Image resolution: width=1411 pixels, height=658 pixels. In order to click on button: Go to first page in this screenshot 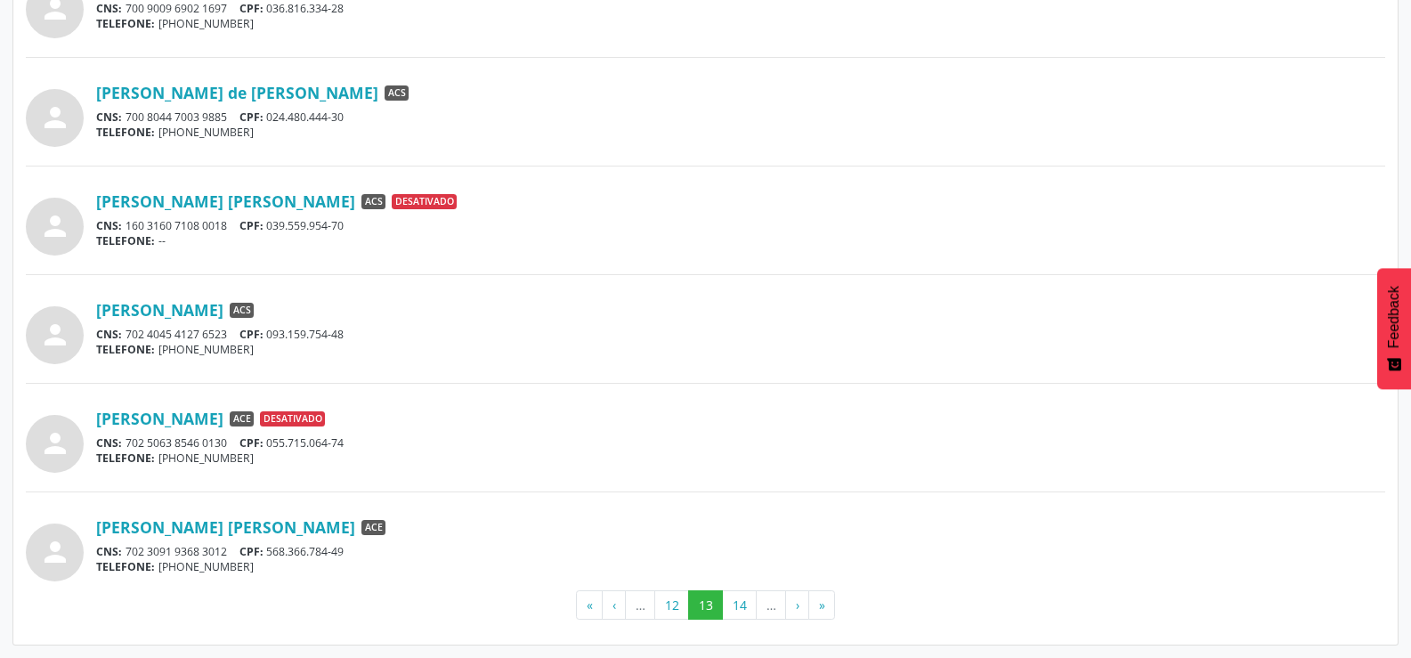, I will do `click(589, 605)`.